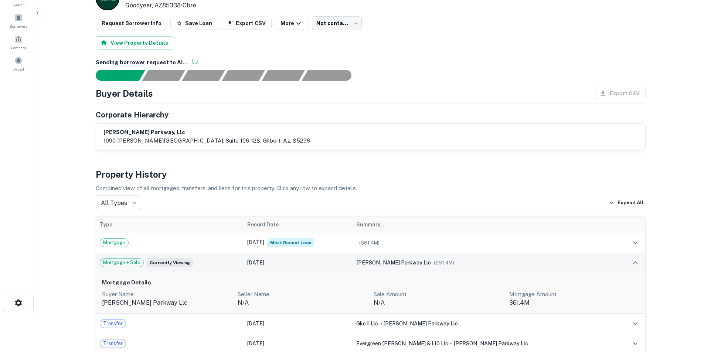 The height and width of the screenshot is (352, 704). I want to click on p: Combined view of all mortgages, transfers, and liens for this property. Click any row to expand d..., so click(371, 188).